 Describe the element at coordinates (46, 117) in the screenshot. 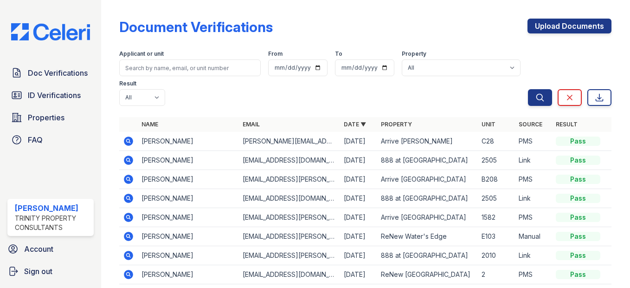

I see `span: Properties` at that location.